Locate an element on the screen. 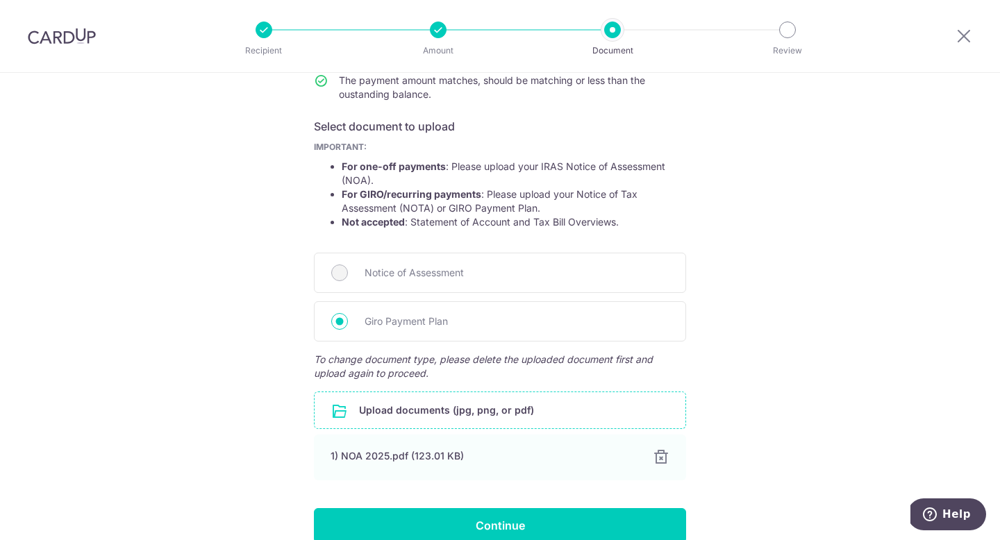  span: To change document type, please delete the uploaded document first and upload again to proceed. is located at coordinates (500, 367).